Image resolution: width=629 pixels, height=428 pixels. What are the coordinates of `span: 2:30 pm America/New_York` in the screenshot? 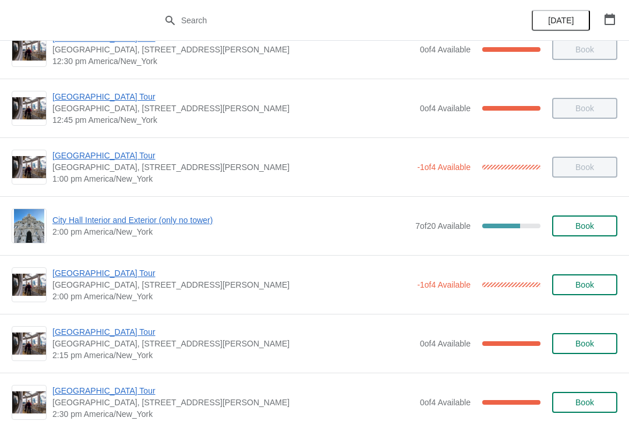 It's located at (233, 414).